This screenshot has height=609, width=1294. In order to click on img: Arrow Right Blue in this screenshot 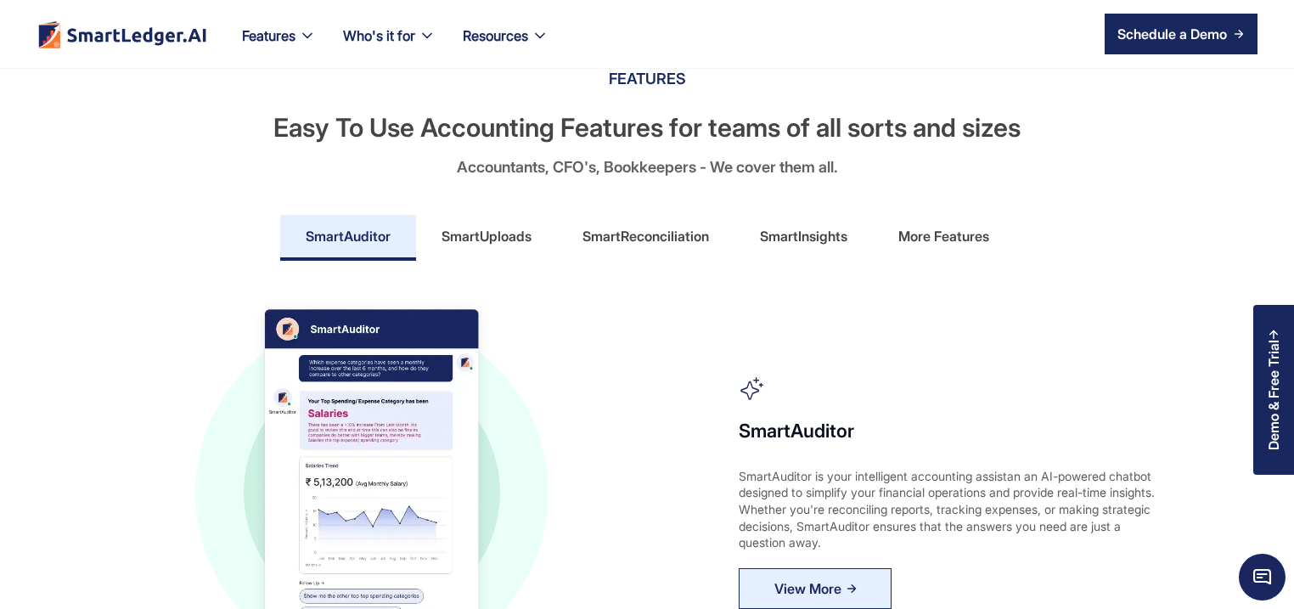, I will do `click(851, 588)`.